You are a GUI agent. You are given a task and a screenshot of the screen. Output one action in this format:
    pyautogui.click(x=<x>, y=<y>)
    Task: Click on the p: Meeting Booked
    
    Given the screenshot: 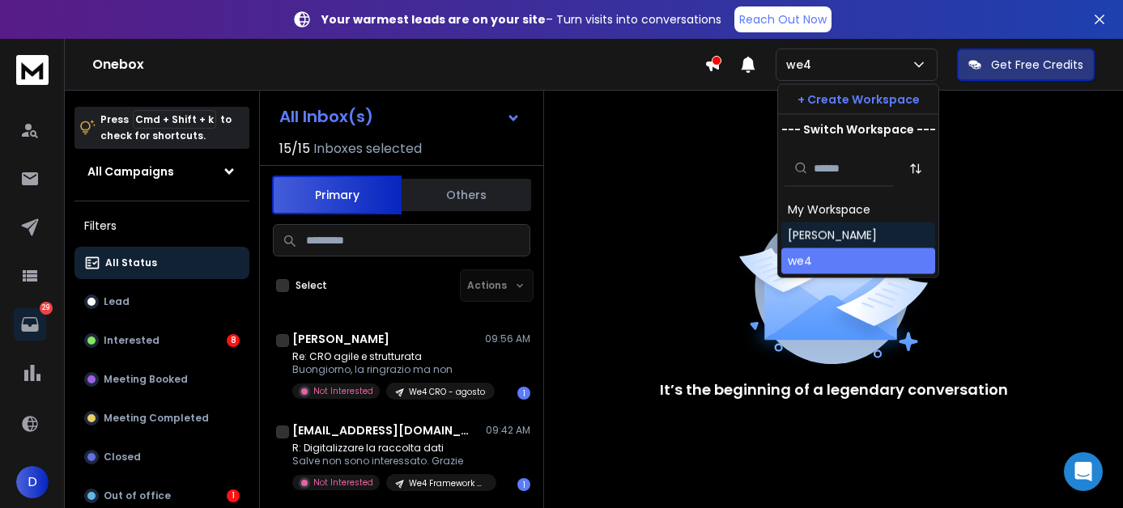 What is the action you would take?
    pyautogui.click(x=146, y=380)
    